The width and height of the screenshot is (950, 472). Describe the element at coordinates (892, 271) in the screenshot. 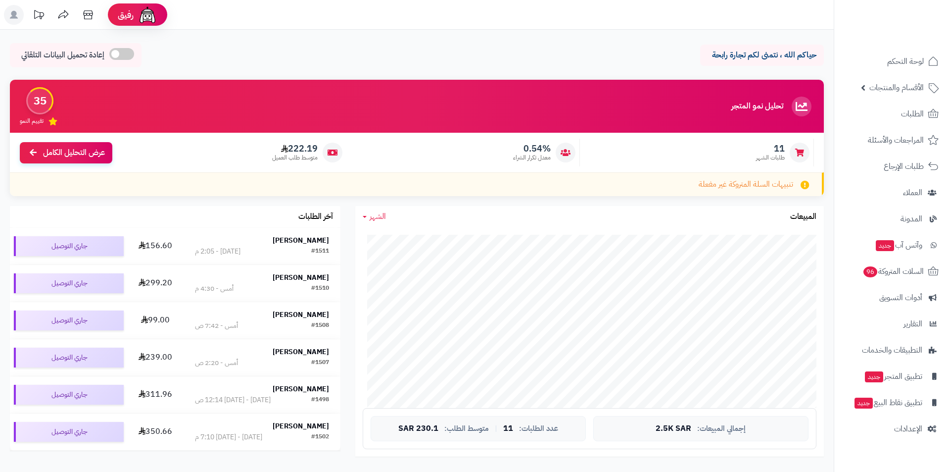

I see `a: السلات المتروكة96` at that location.